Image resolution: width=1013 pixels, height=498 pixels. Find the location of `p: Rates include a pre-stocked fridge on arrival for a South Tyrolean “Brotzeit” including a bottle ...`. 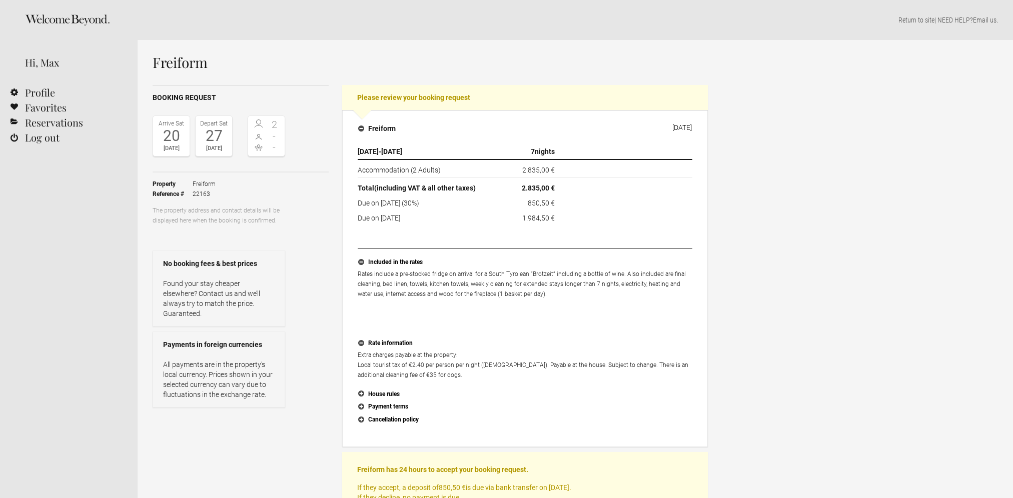

p: Rates include a pre-stocked fridge on arrival for a South Tyrolean “Brotzeit” including a bottle ... is located at coordinates (525, 299).